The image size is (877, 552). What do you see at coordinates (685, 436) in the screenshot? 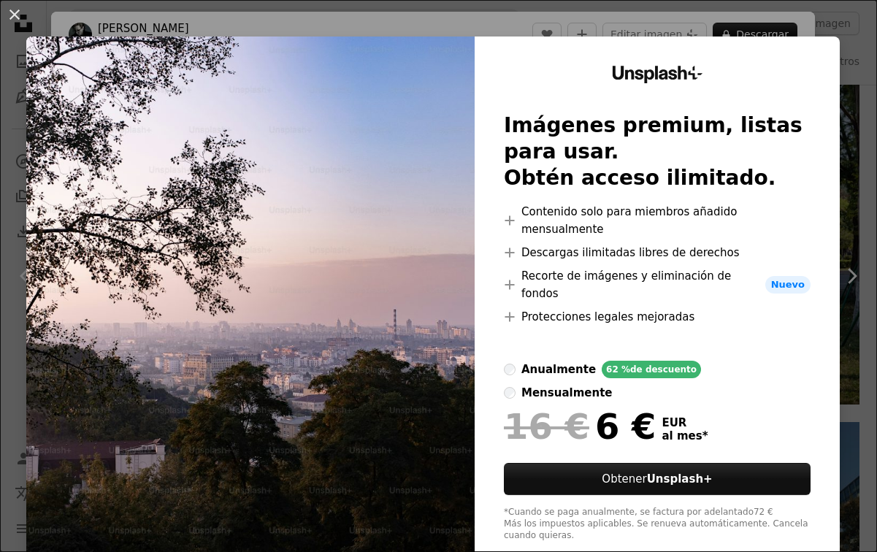
I see `span: al mes *` at bounding box center [685, 436].